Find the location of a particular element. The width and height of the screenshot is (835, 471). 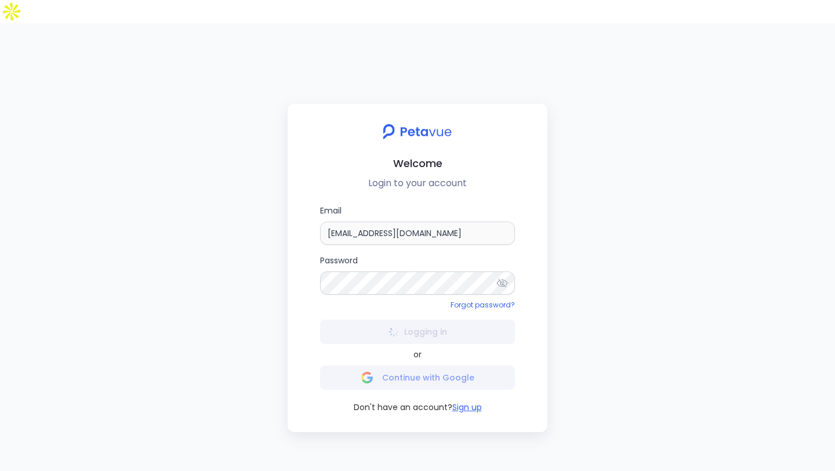

a: Forgot password? is located at coordinates (482, 304).